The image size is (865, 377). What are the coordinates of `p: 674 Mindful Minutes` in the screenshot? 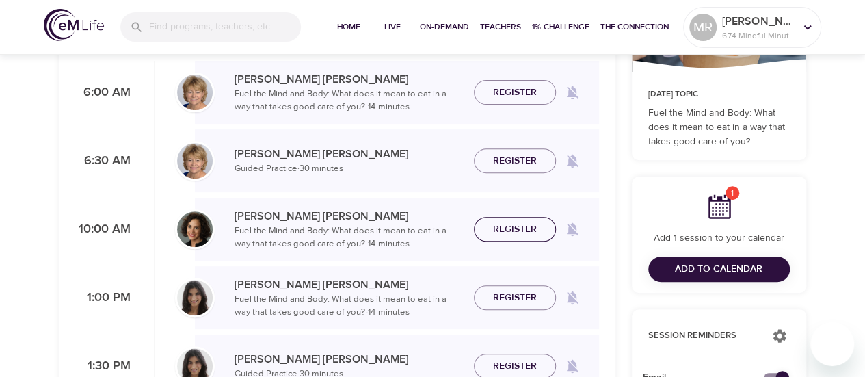 It's located at (758, 36).